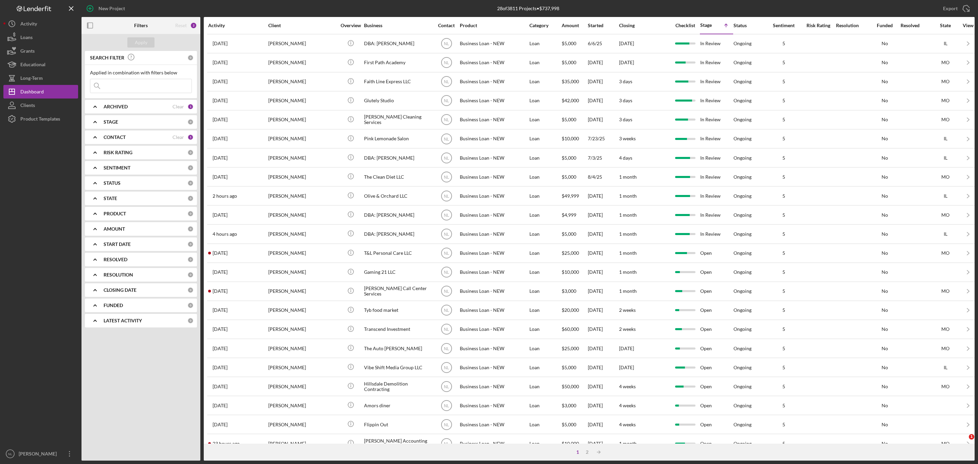 The height and width of the screenshot is (464, 978). Describe the element at coordinates (141, 73) in the screenshot. I see `div: Applied in combination with filters below` at that location.